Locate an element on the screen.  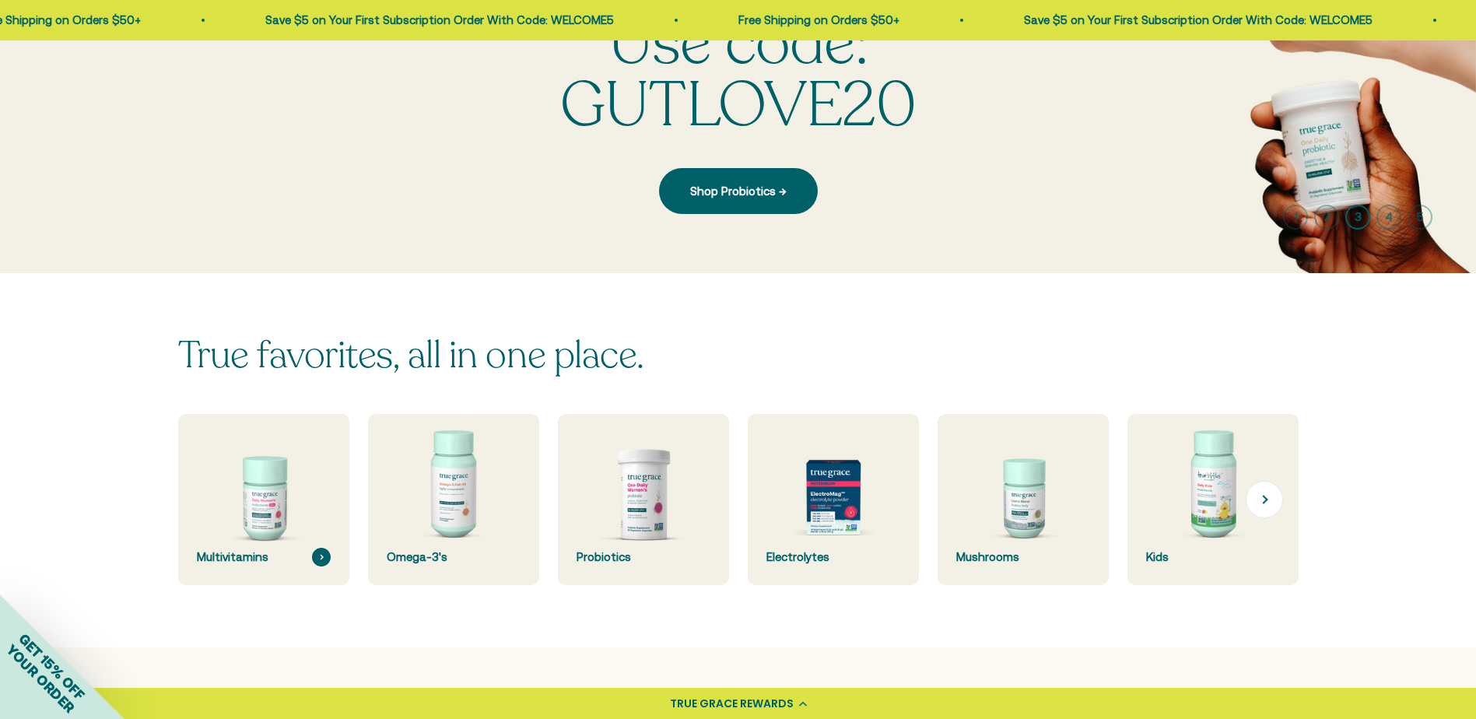
button: 3 is located at coordinates (1358, 217).